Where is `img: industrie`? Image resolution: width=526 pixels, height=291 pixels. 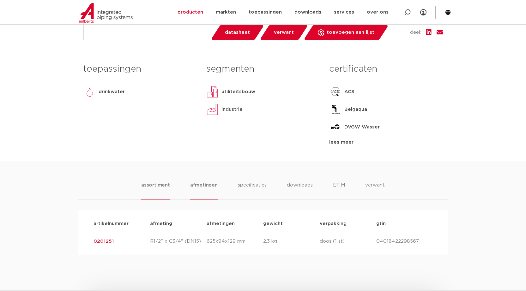 img: industrie is located at coordinates (213, 110).